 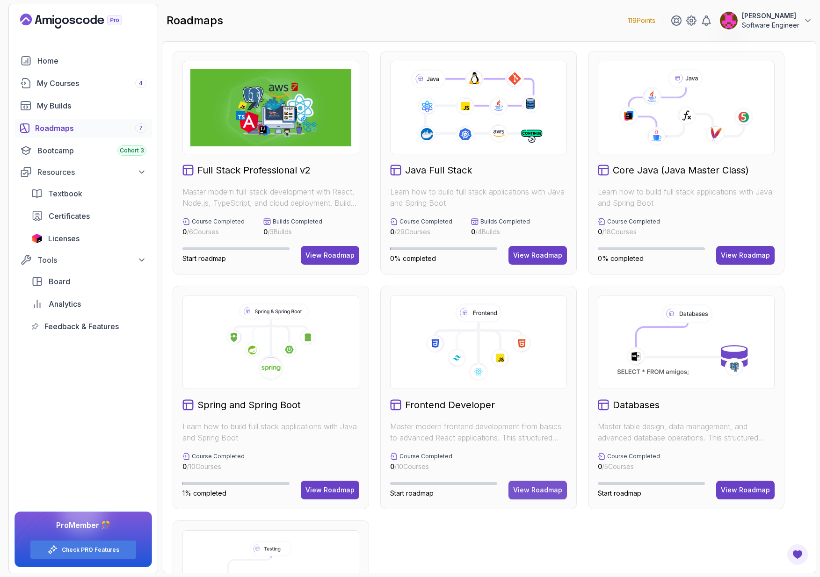 What do you see at coordinates (82, 21) in the screenshot?
I see `a: Landing page` at bounding box center [82, 21].